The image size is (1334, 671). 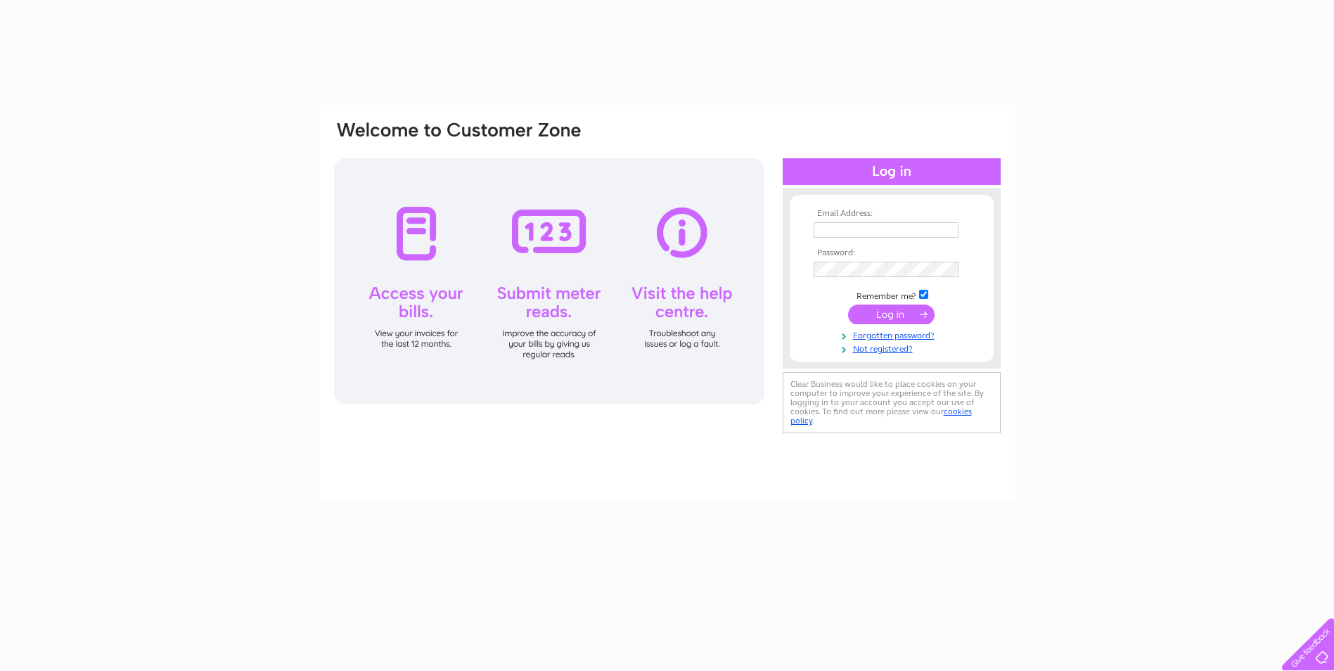 I want to click on a: cookies policy, so click(x=881, y=416).